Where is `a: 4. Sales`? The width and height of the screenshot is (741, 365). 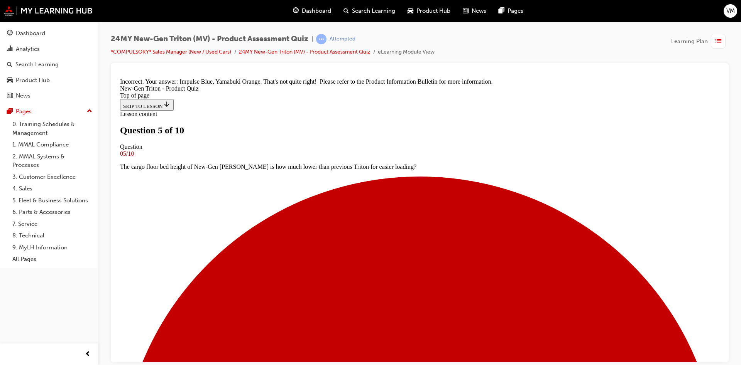
a: 4. Sales is located at coordinates (52, 189).